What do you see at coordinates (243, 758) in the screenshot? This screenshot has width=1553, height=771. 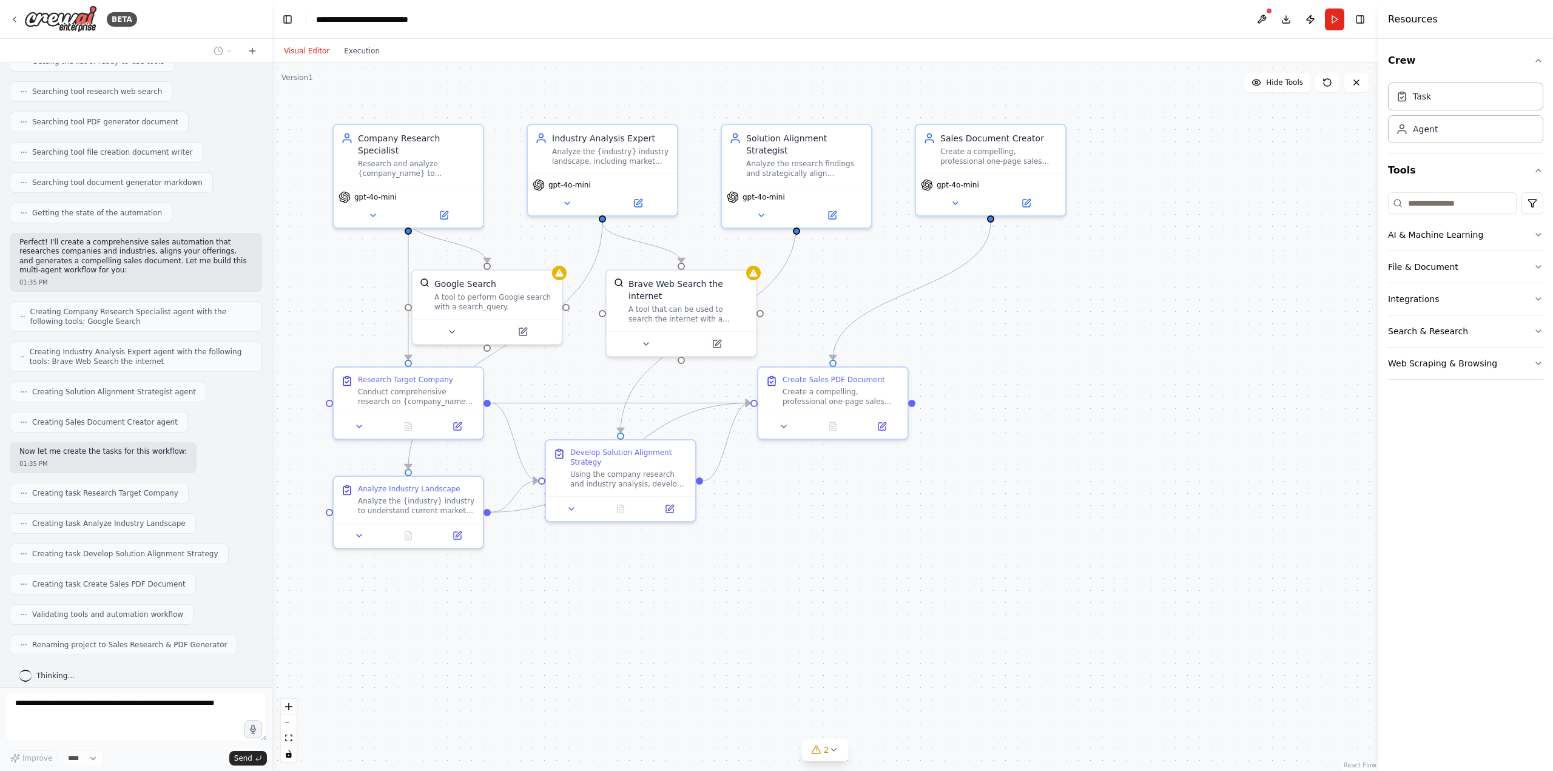 I see `span: Send` at bounding box center [243, 758].